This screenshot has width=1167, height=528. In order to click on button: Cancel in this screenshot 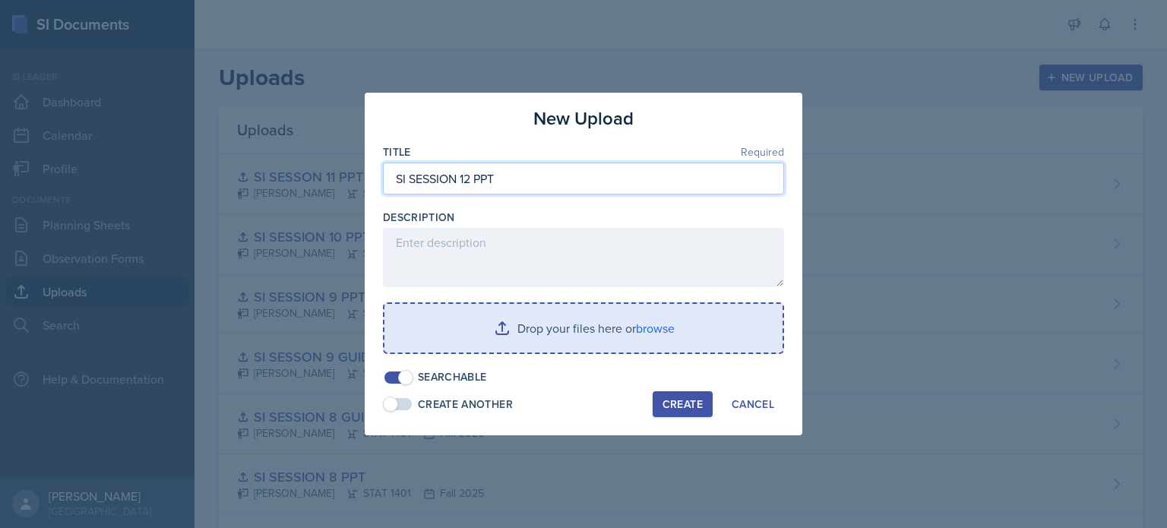, I will do `click(753, 404)`.